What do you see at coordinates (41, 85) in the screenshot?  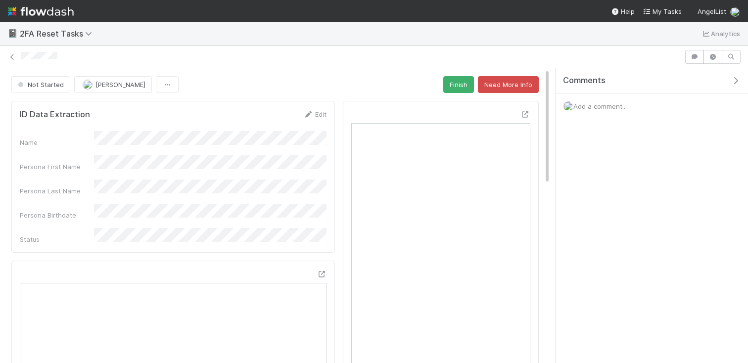 I see `button: Not Started` at bounding box center [41, 85].